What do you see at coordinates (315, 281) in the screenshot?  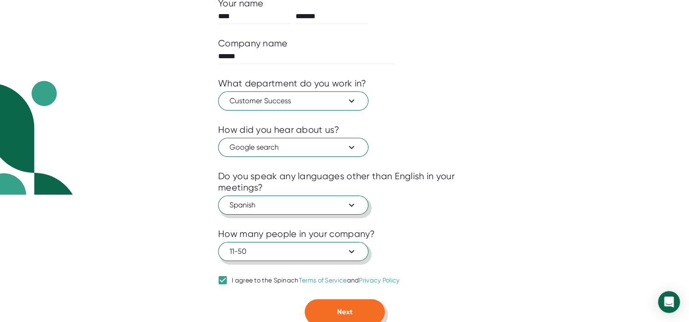 I see `div: I agree to the Spinach and` at bounding box center [315, 281].